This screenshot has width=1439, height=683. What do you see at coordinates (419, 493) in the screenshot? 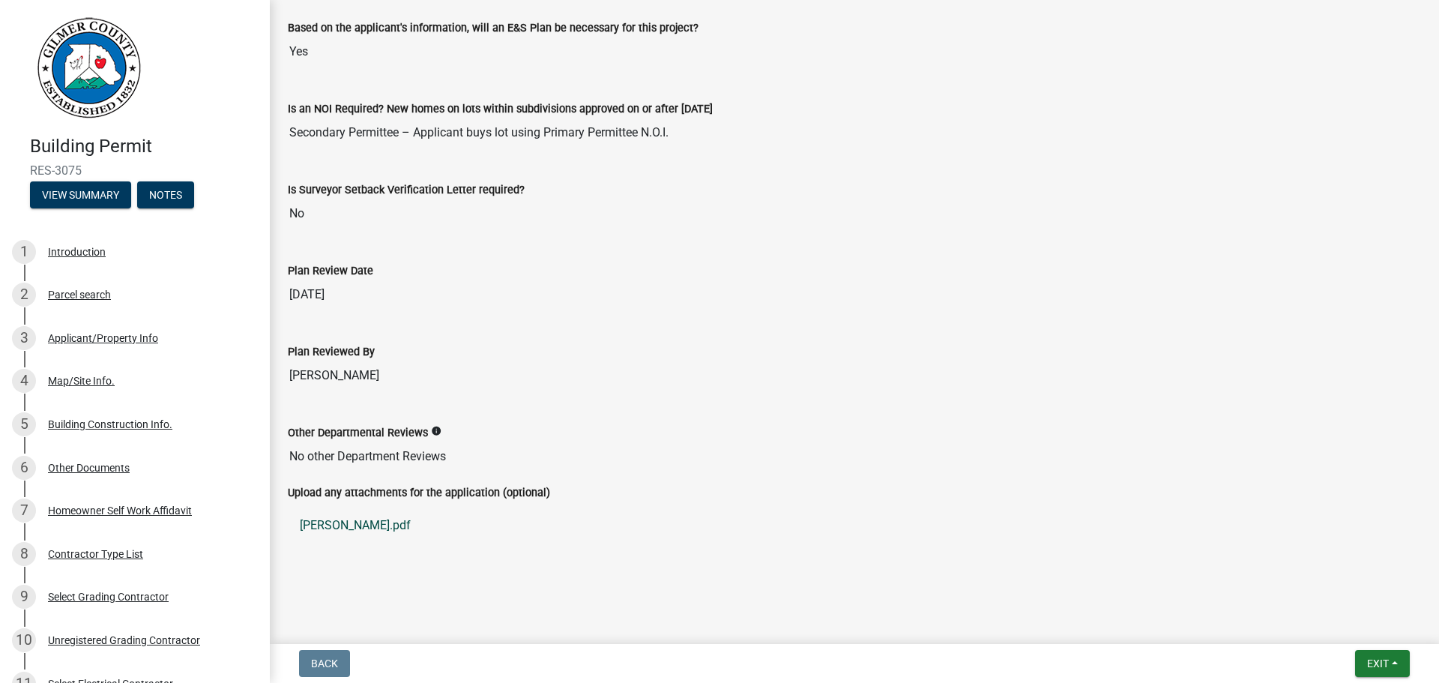
I see `label: Upload any attachments for the application (optional)` at bounding box center [419, 493].